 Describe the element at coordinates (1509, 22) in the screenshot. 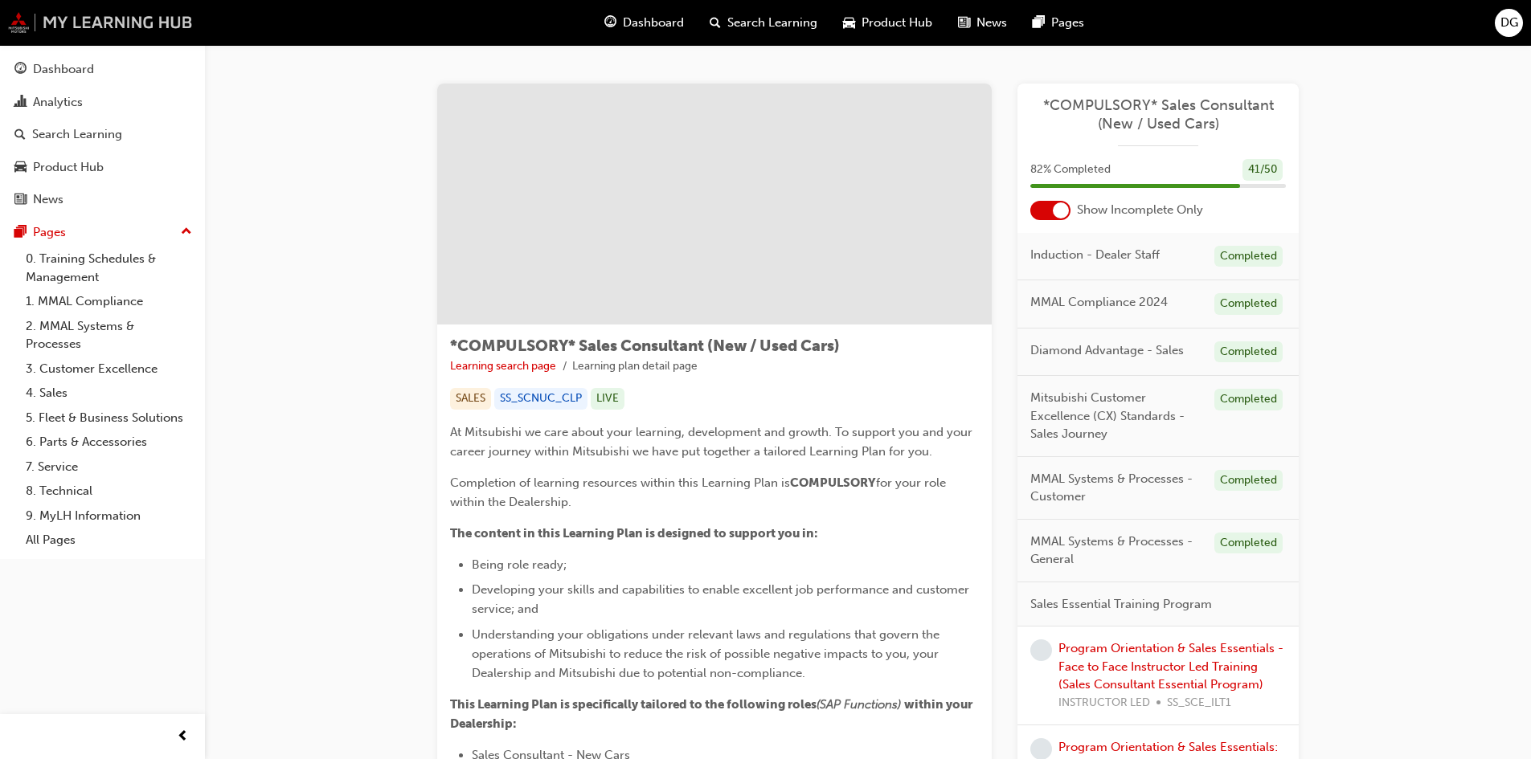

I see `span: DG` at that location.